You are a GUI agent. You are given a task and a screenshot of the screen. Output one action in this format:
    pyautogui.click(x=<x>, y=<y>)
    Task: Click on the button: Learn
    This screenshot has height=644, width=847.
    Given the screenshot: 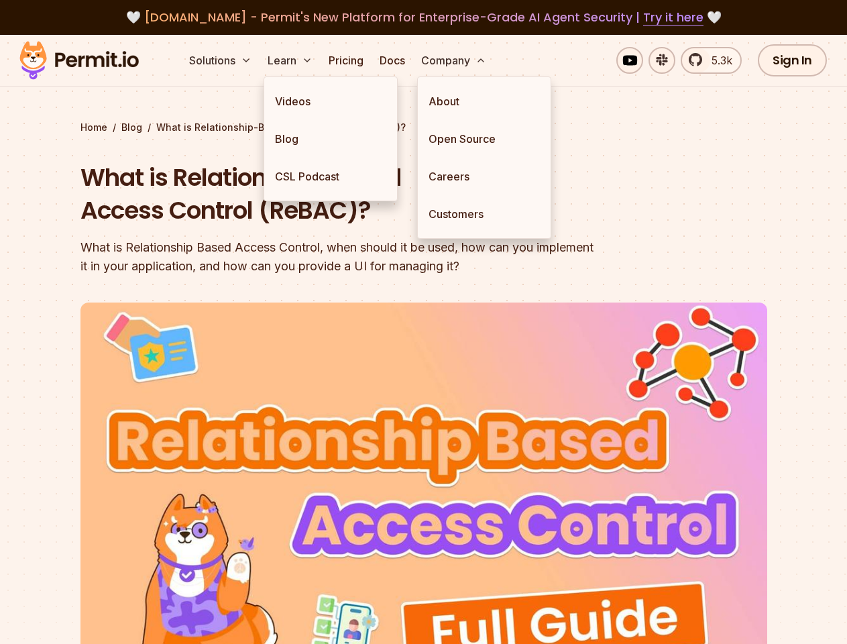 What is the action you would take?
    pyautogui.click(x=290, y=60)
    